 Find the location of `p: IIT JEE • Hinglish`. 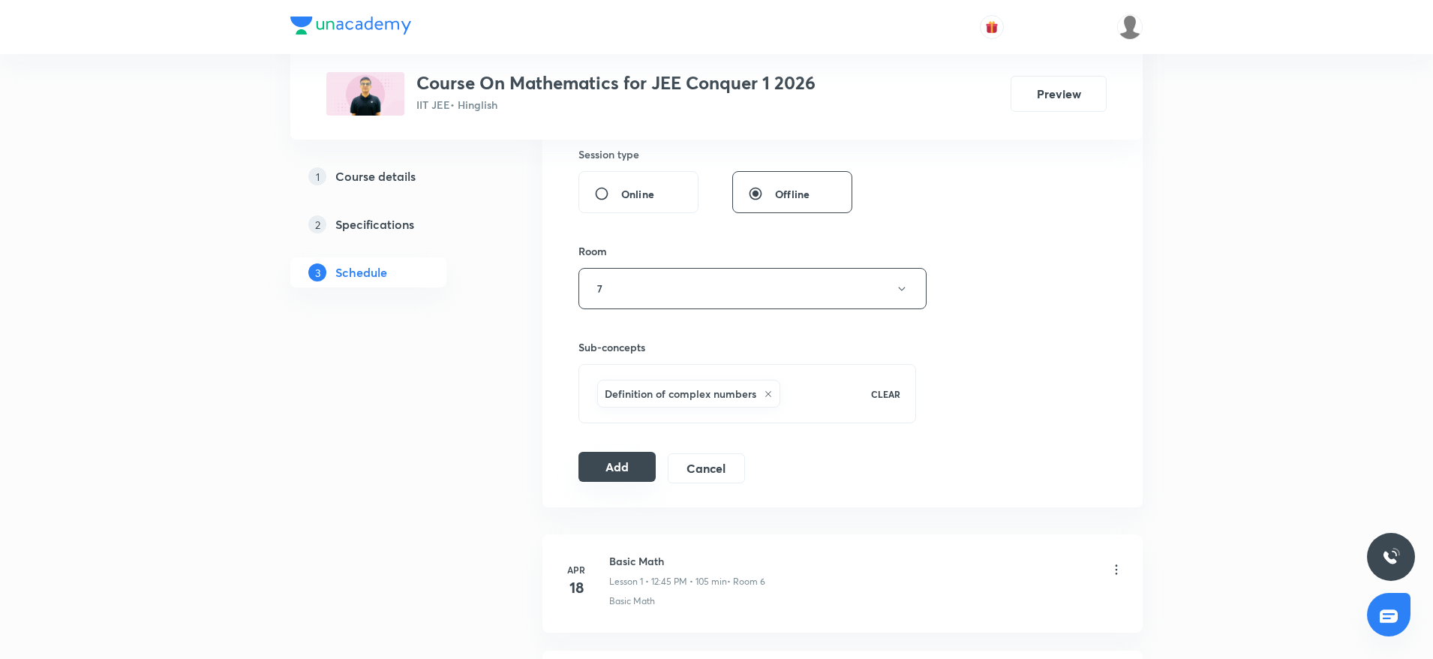

p: IIT JEE • Hinglish is located at coordinates (616, 104).